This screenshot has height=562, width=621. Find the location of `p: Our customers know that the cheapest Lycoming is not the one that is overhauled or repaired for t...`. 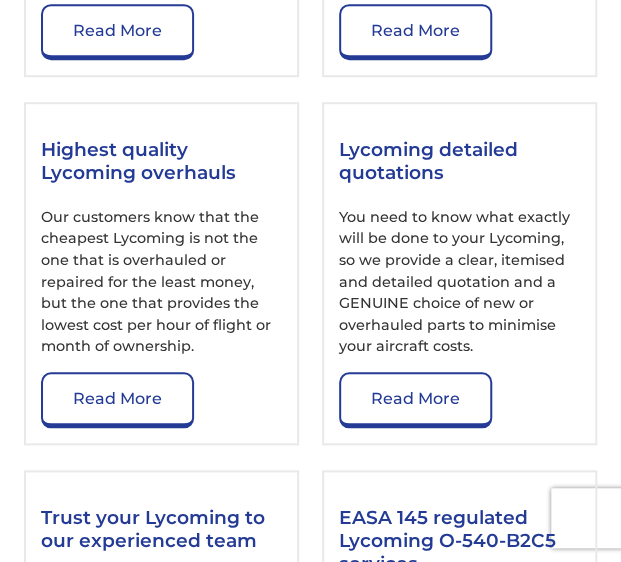

p: Our customers know that the cheapest Lycoming is not the one that is overhauled or repaired for t... is located at coordinates (161, 282).